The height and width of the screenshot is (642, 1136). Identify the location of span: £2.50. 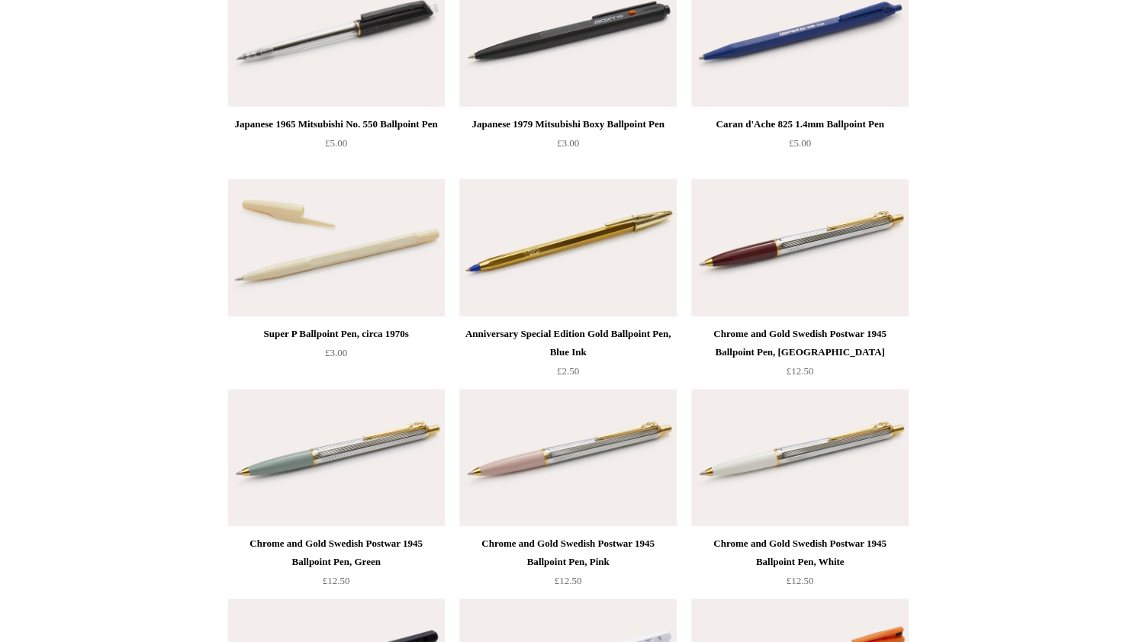
(568, 371).